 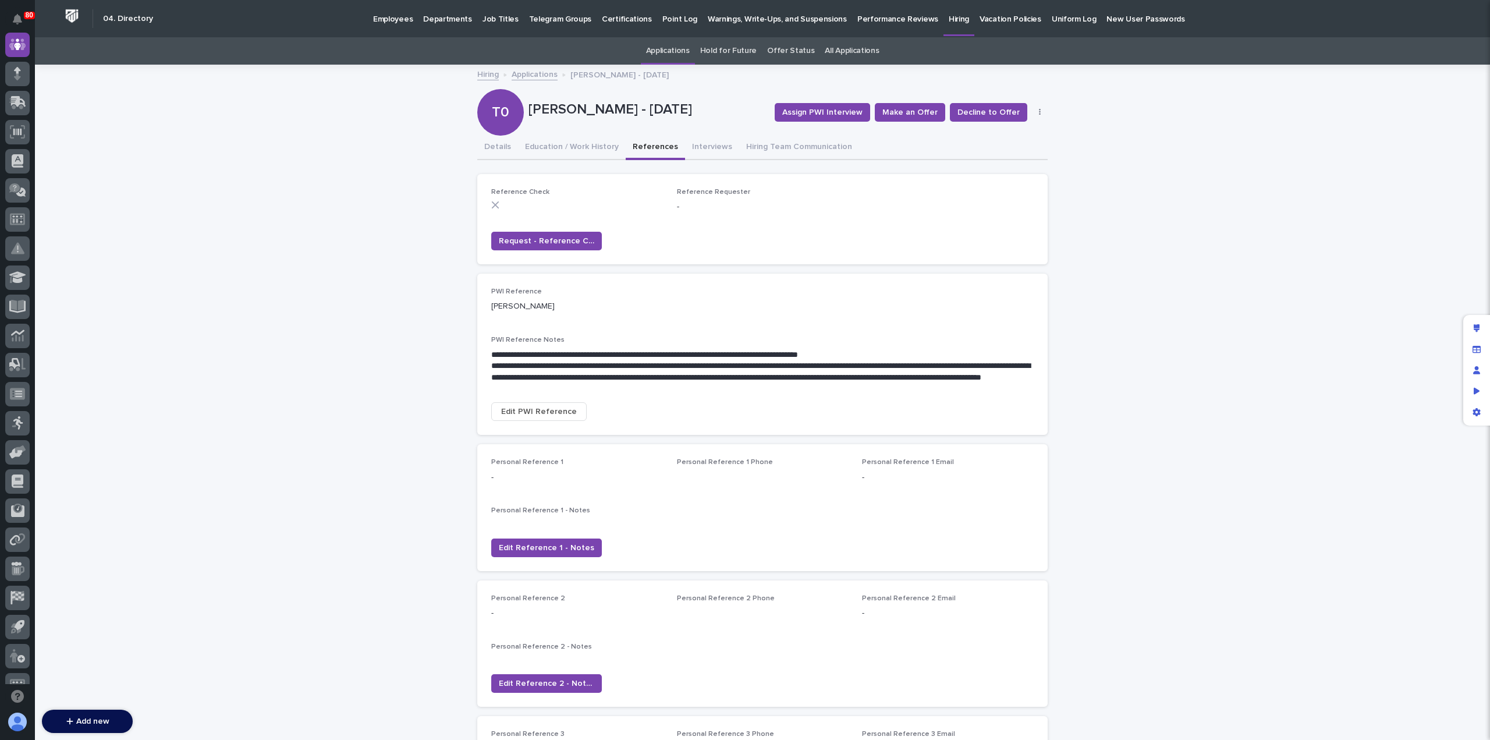 What do you see at coordinates (823, 112) in the screenshot?
I see `button: Assign PWI Interview` at bounding box center [823, 112].